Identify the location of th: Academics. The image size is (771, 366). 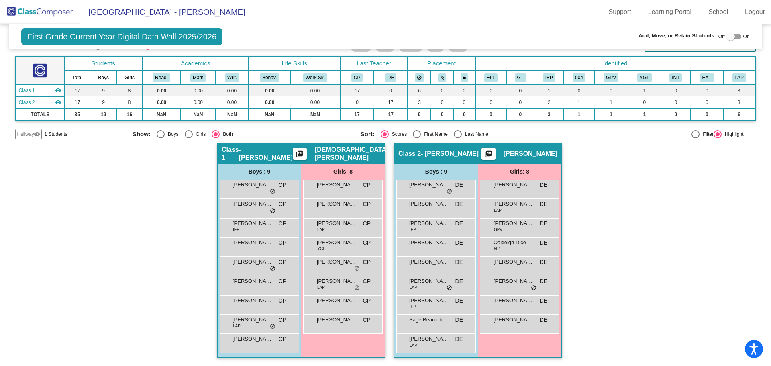
(195, 63).